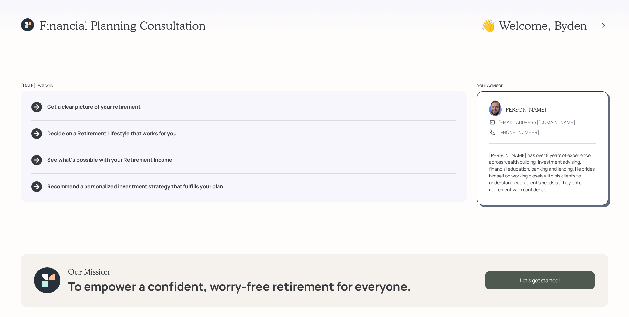 The height and width of the screenshot is (317, 629). What do you see at coordinates (495, 108) in the screenshot?
I see `img: james-distasi-headshot.png` at bounding box center [495, 108].